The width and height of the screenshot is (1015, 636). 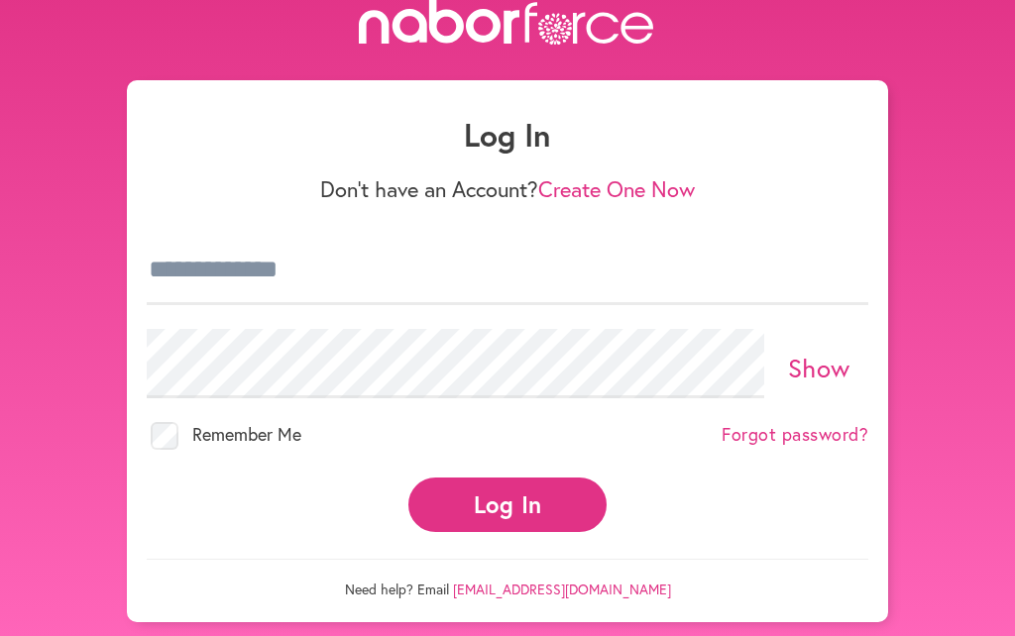 What do you see at coordinates (507, 579) in the screenshot?
I see `p: Need help? Email` at bounding box center [507, 579].